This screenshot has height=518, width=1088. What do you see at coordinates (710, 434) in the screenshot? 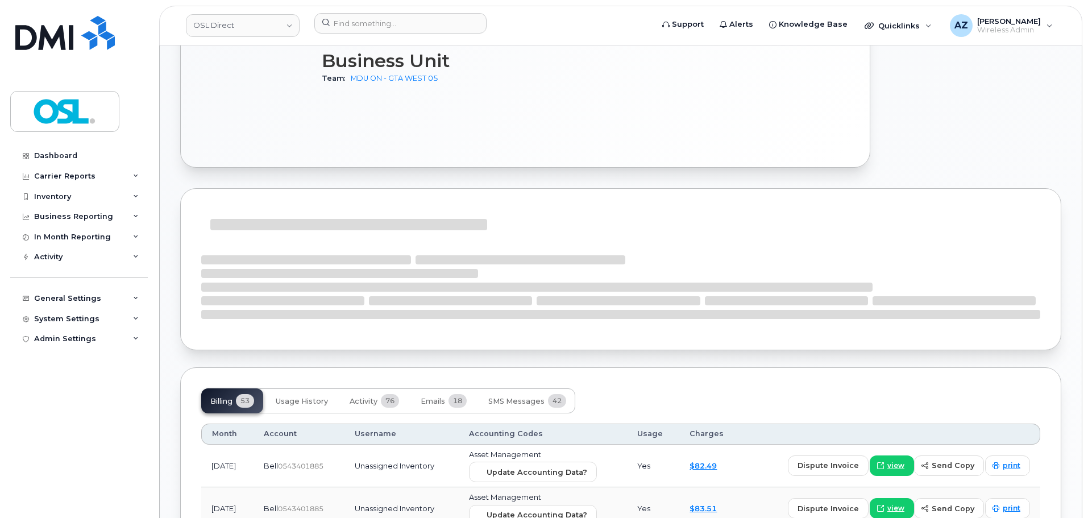
I see `th: Charges` at bounding box center [710, 434].